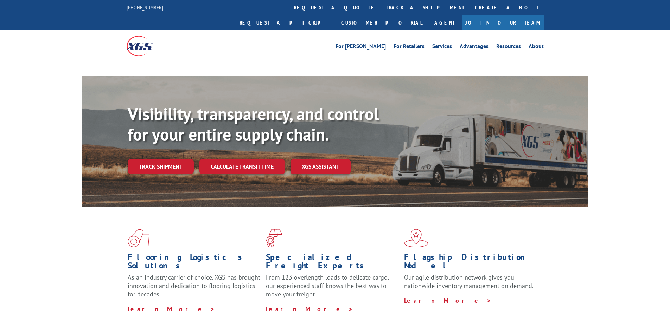 This screenshot has height=320, width=670. I want to click on img: xgs-icon-flagship-distribution-model-red, so click(416, 238).